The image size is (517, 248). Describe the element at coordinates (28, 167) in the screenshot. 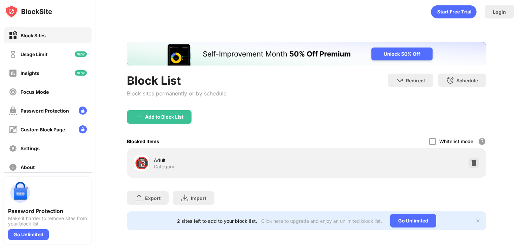

I see `div: About` at that location.